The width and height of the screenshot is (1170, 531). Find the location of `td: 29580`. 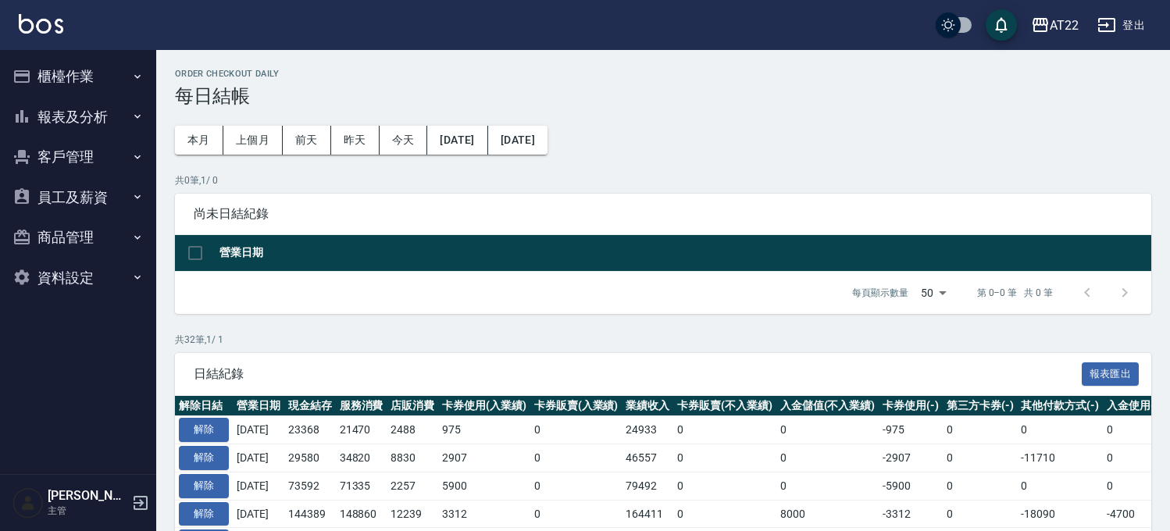

td: 29580 is located at coordinates (310, 458).